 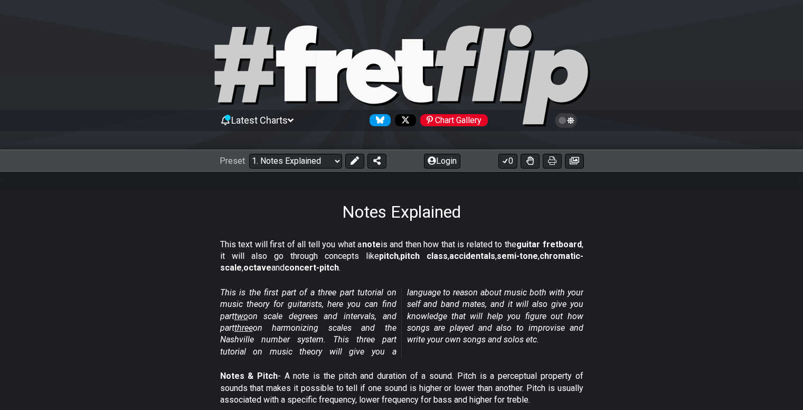 I want to click on a: #fretflip at Pinterest, so click(x=452, y=120).